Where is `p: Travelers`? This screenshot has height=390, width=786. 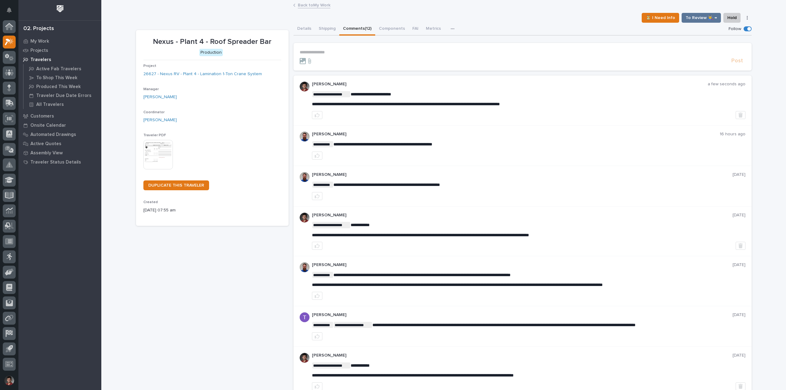 p: Travelers is located at coordinates (41, 60).